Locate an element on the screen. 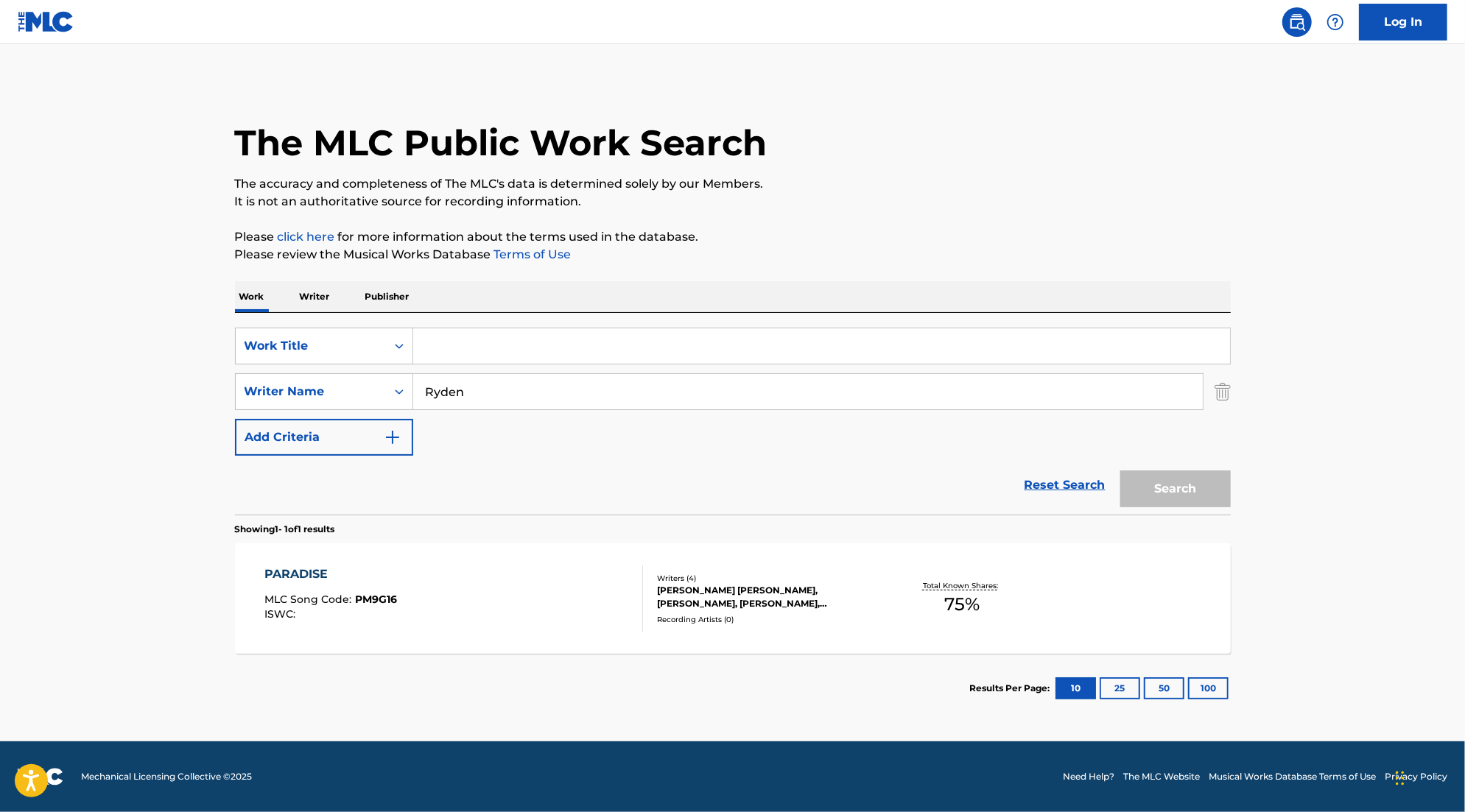 The width and height of the screenshot is (1465, 812). button: Add Criteria is located at coordinates (324, 437).